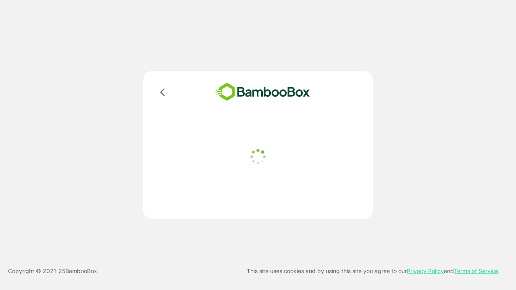 Image resolution: width=516 pixels, height=290 pixels. I want to click on a: Privacy Policy, so click(425, 271).